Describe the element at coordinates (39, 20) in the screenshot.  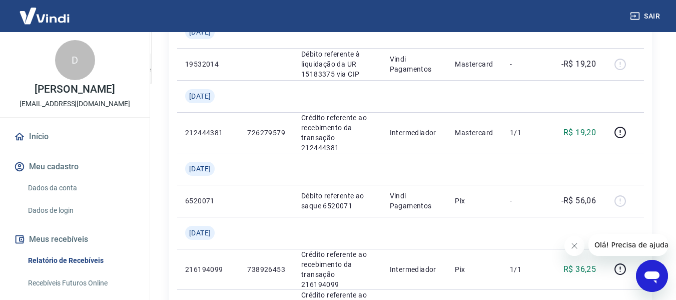
I see `div: v 4.0.25` at that location.